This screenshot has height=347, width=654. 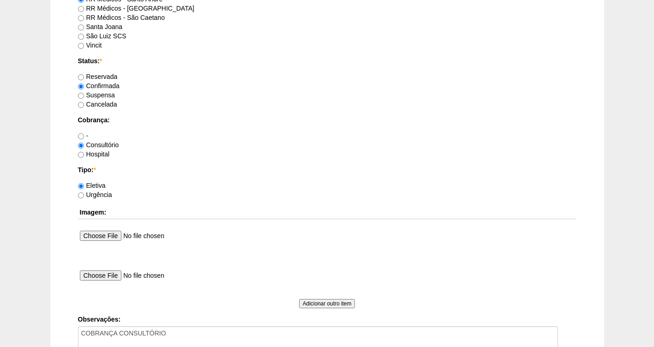 What do you see at coordinates (81, 155) in the screenshot?
I see `input: Hospital` at bounding box center [81, 155].